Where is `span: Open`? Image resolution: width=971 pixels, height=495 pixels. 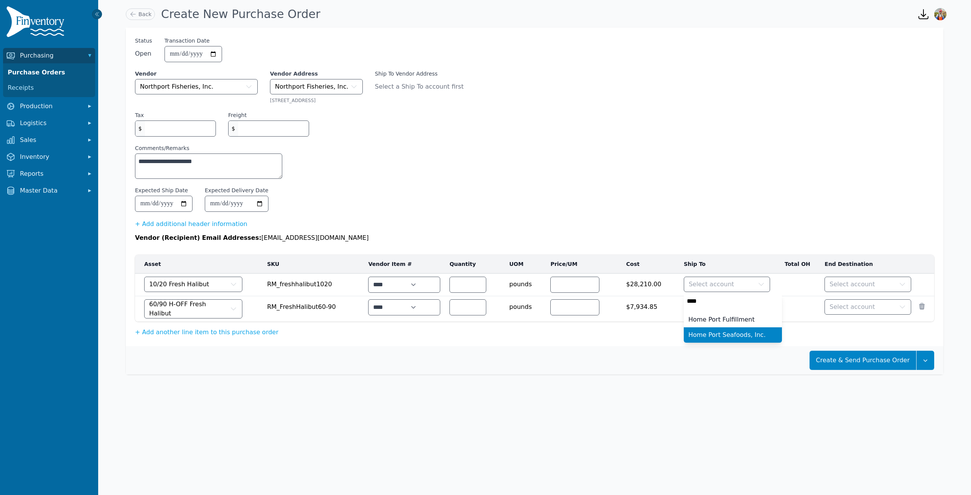
span: Open is located at coordinates (143, 54).